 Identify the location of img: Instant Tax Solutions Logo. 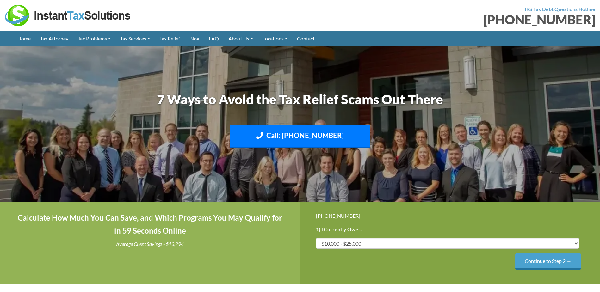
(68, 15).